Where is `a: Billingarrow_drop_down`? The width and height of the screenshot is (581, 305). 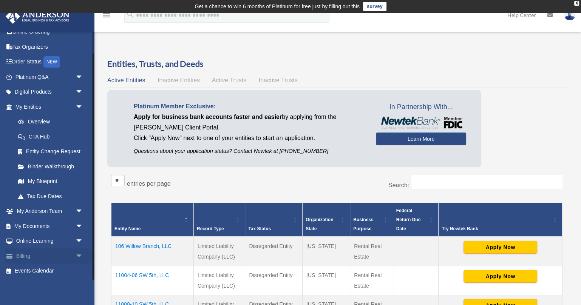 a: Billingarrow_drop_down is located at coordinates (50, 256).